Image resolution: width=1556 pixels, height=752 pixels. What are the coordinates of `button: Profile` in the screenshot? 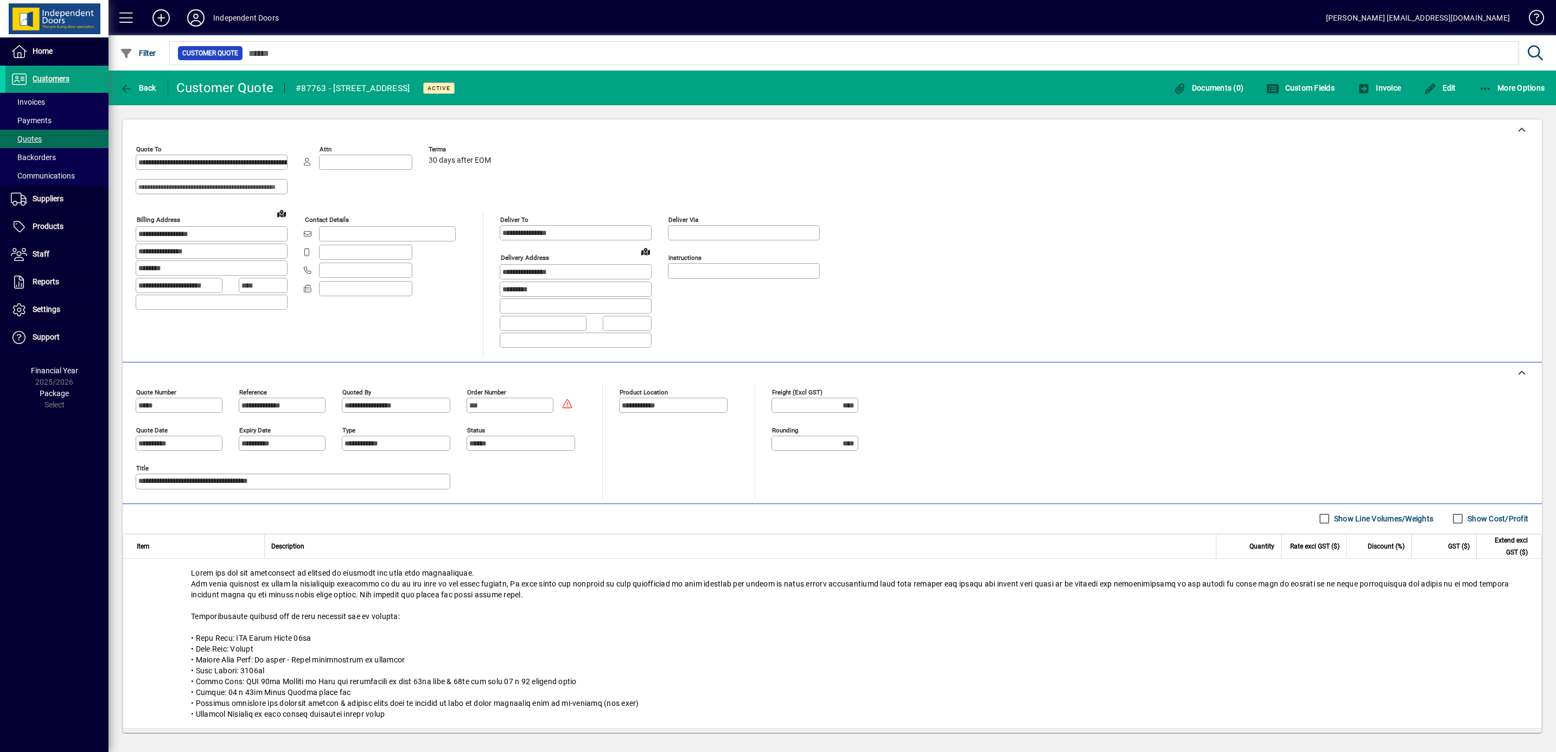 It's located at (196, 18).